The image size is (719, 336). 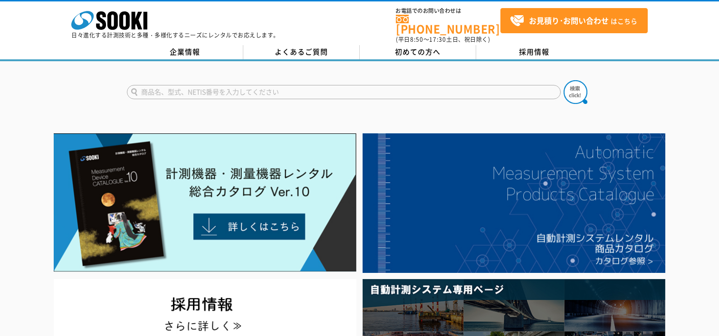 I want to click on span: 17:30, so click(x=437, y=39).